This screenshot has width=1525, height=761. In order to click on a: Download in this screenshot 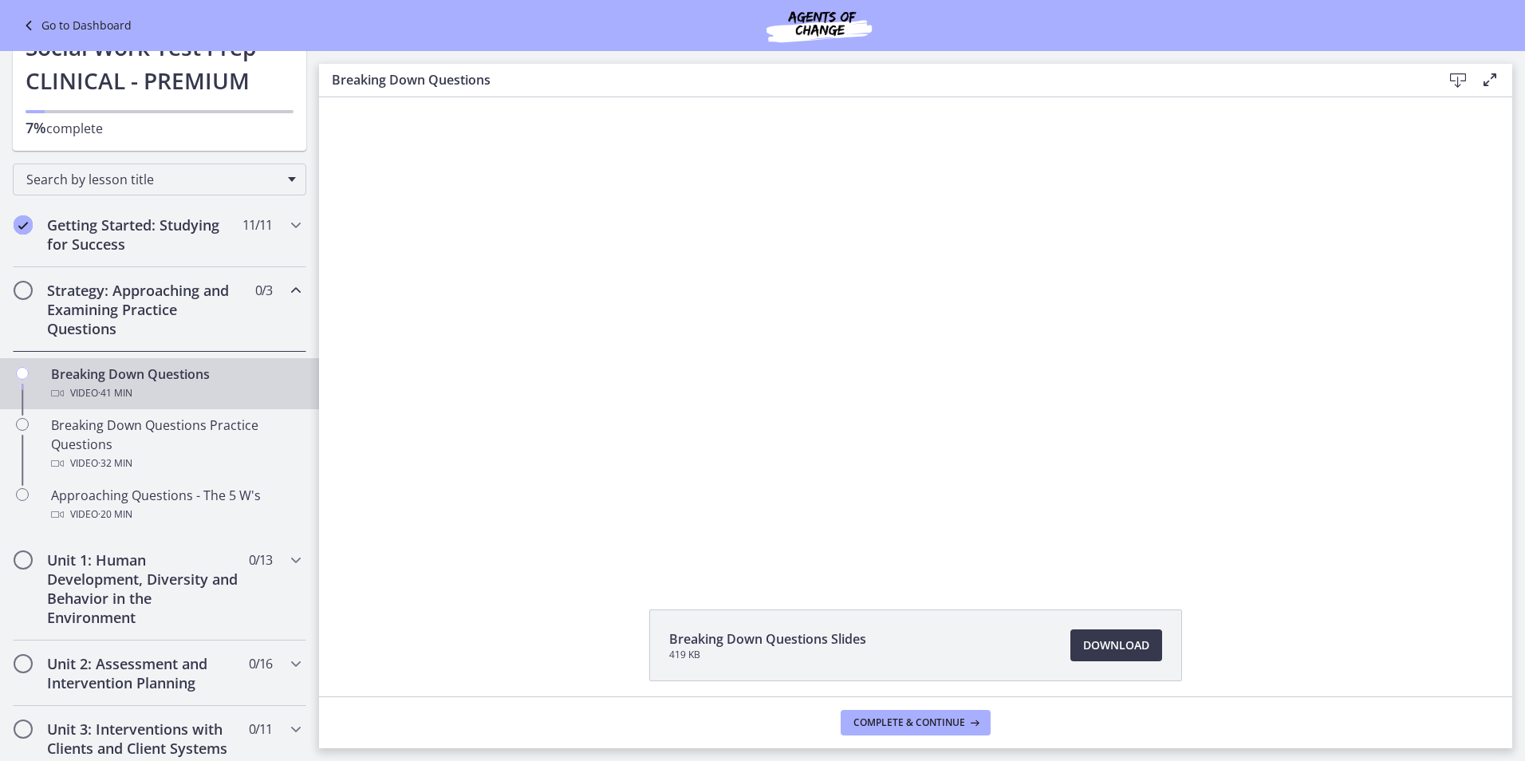, I will do `click(1116, 645)`.